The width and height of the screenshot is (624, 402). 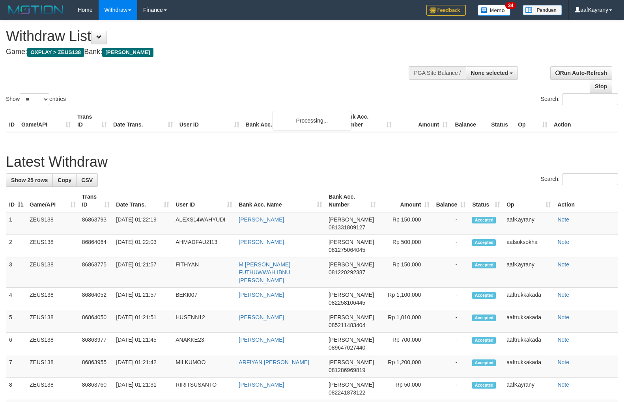 I want to click on span: OXPLAY > ZEUS138, so click(x=56, y=52).